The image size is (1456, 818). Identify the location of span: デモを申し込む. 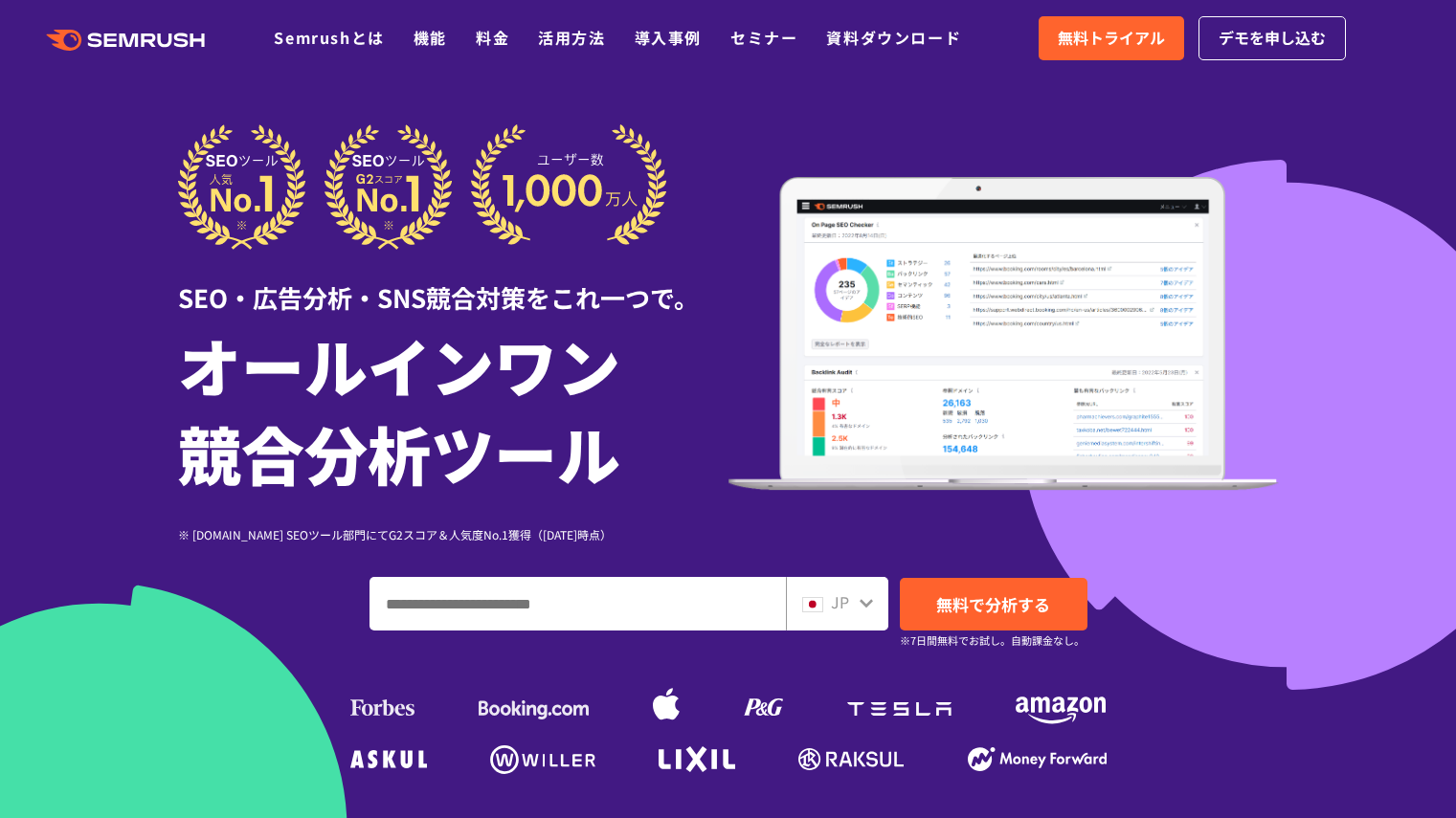
(1272, 38).